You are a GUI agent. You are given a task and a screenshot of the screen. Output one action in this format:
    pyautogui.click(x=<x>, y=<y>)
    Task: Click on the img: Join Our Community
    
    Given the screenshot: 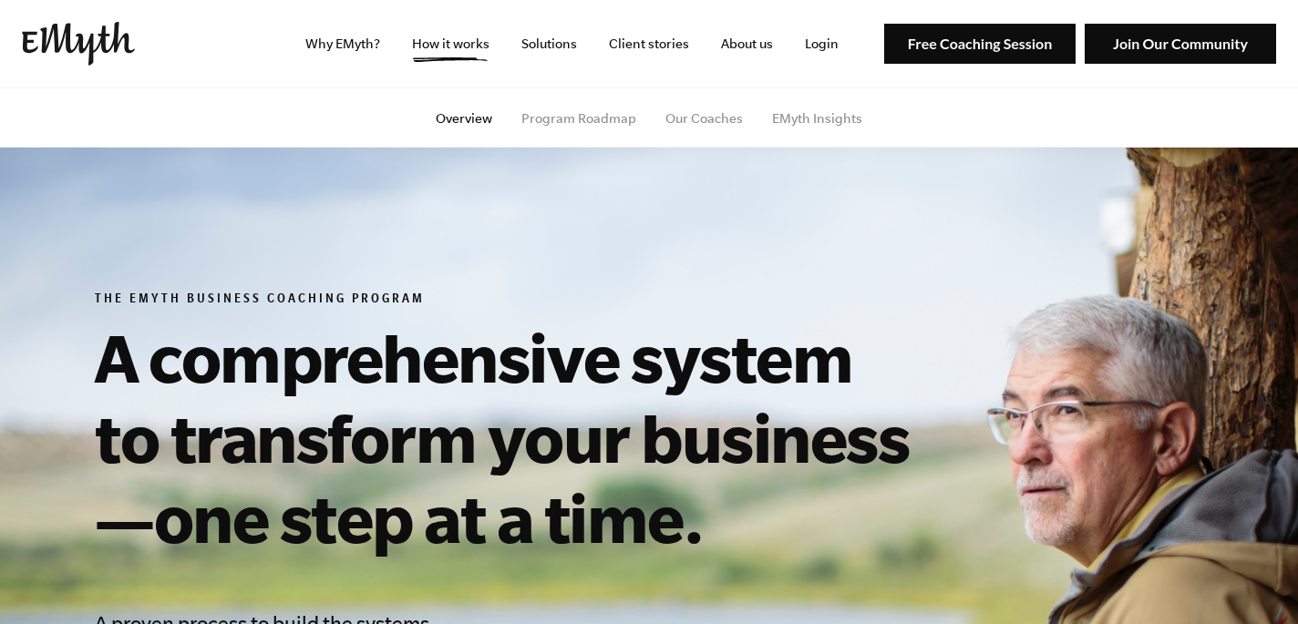 What is the action you would take?
    pyautogui.click(x=1180, y=44)
    